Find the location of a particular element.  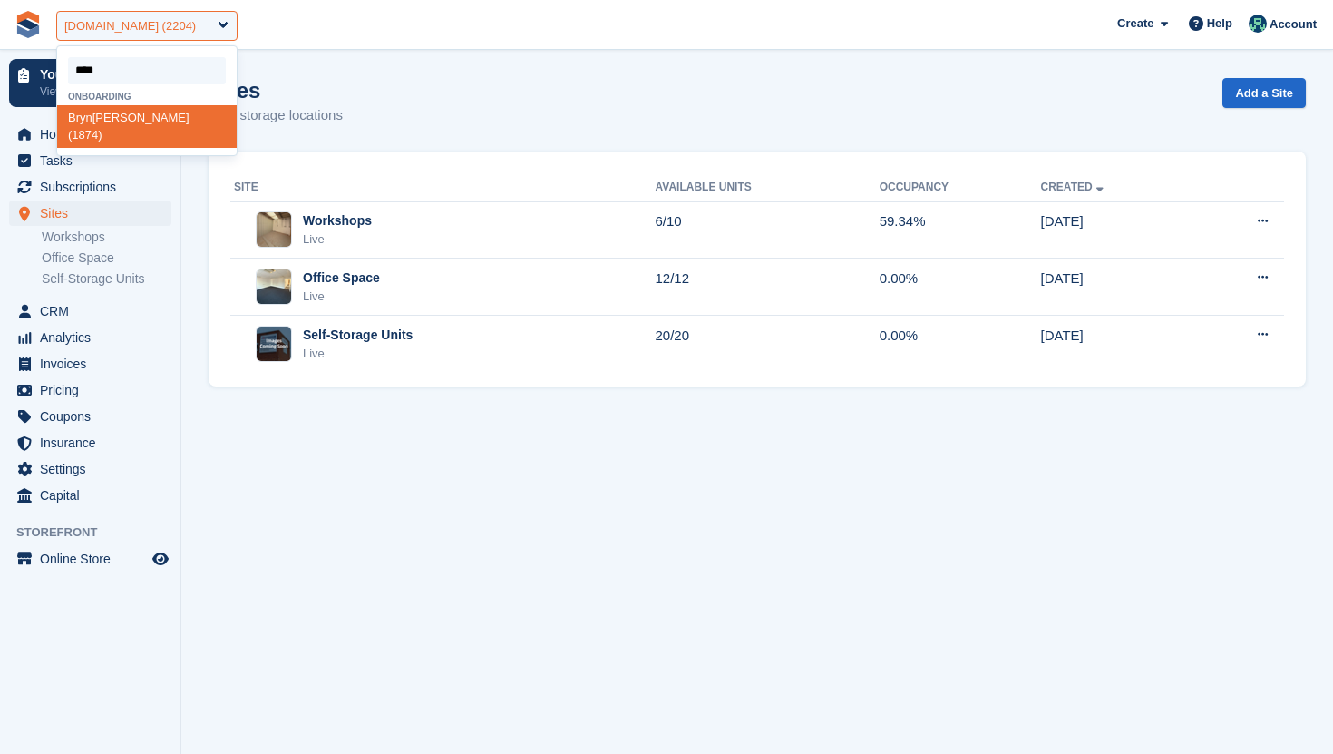

td: 6/10 is located at coordinates (767, 229).